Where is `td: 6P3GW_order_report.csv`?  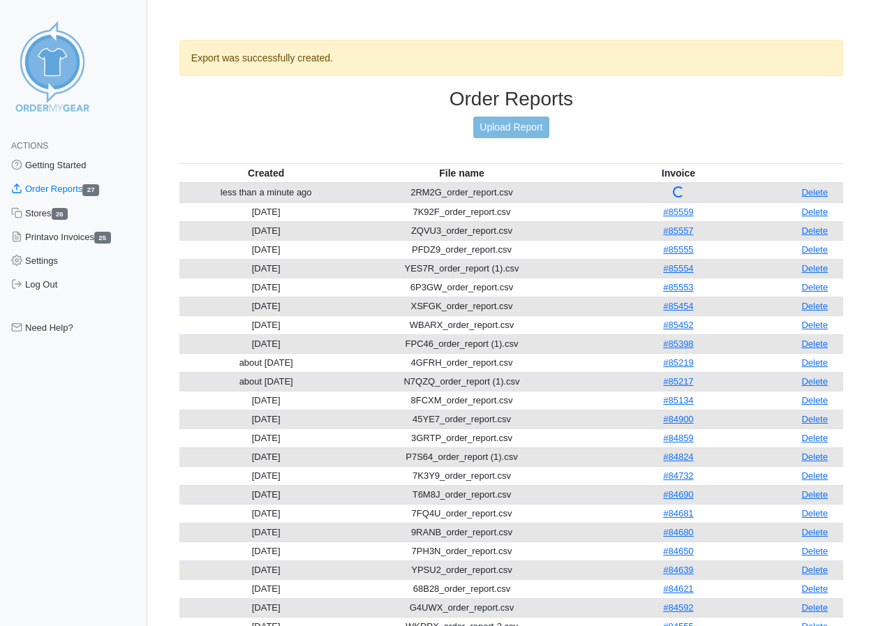 td: 6P3GW_order_report.csv is located at coordinates (462, 287).